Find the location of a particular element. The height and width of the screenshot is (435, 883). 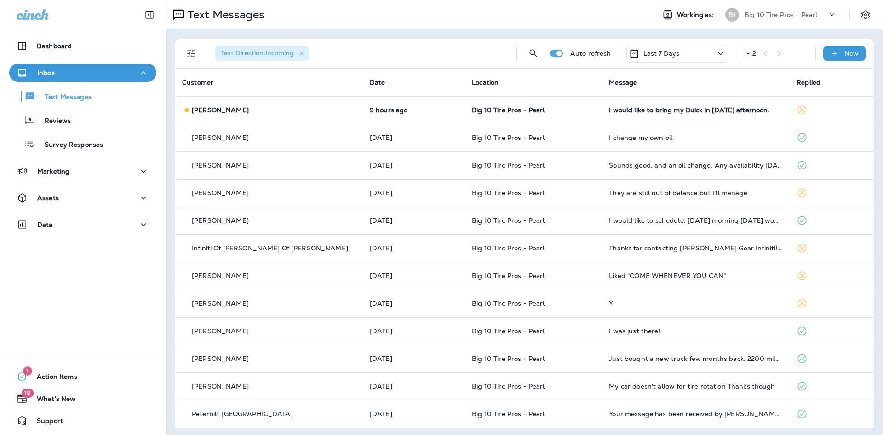

span: Customer is located at coordinates (198, 82).